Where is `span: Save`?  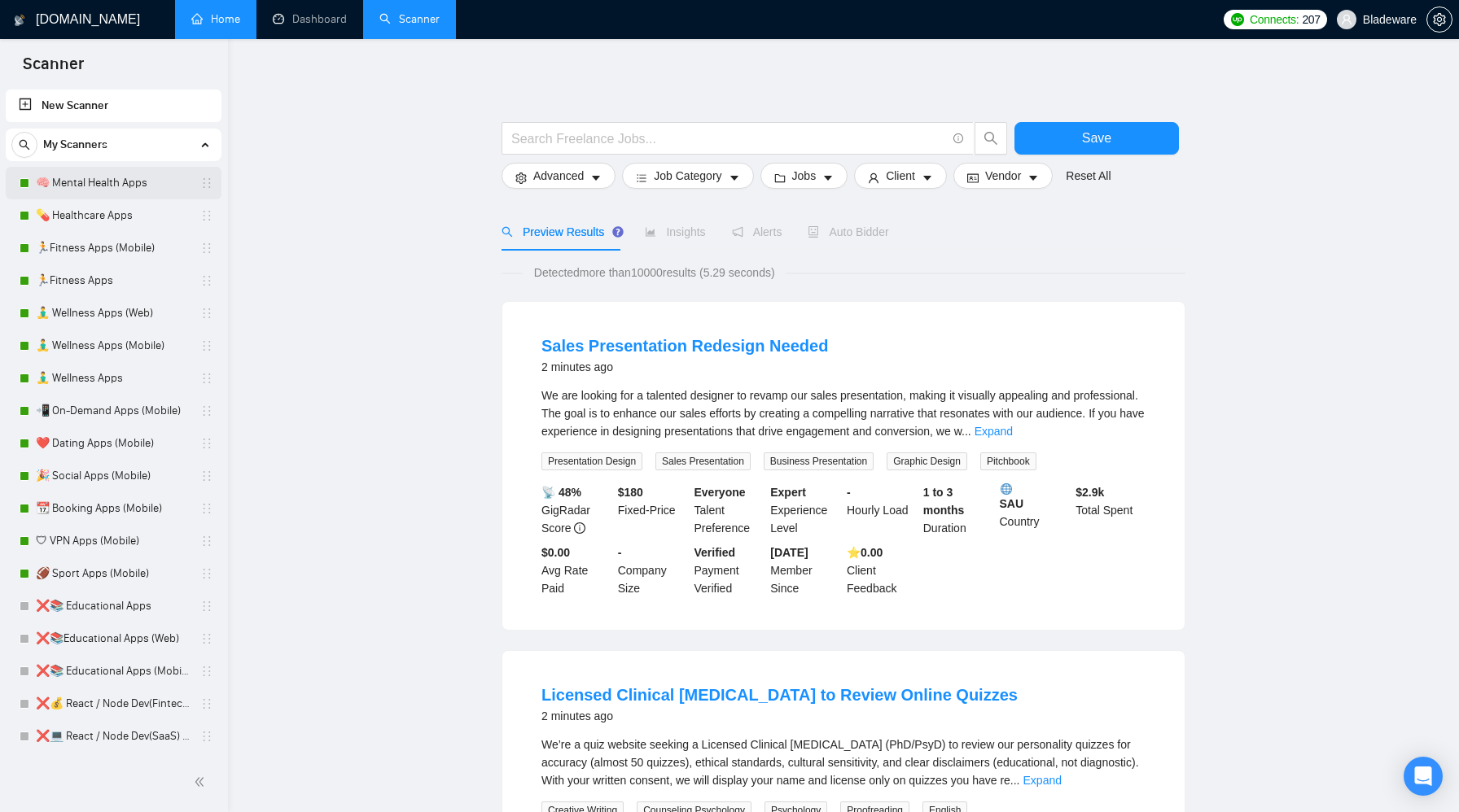 span: Save is located at coordinates (1097, 138).